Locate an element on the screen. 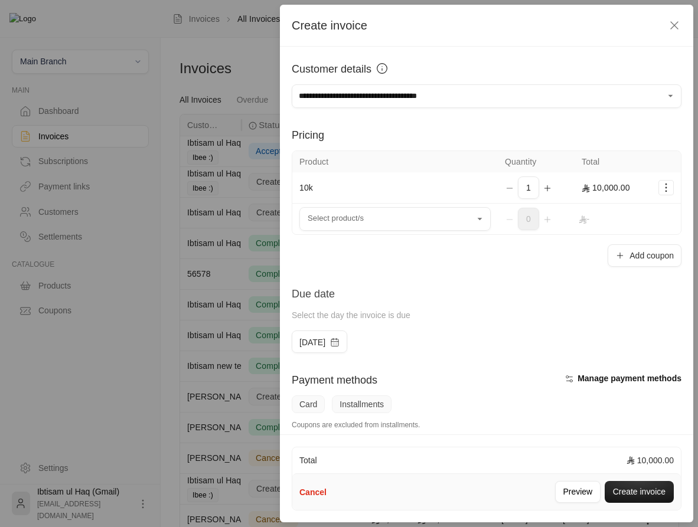 The image size is (698, 527). div: Pricing is located at coordinates (486, 135).